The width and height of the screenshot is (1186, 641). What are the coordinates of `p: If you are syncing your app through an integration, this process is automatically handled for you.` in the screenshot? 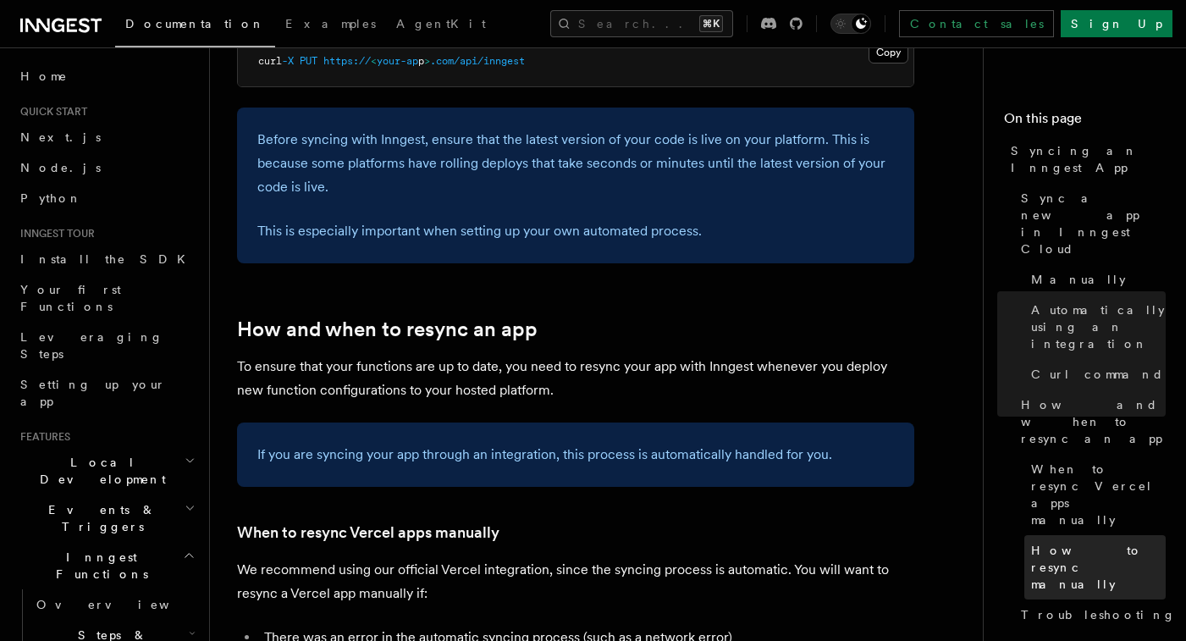 It's located at (576, 455).